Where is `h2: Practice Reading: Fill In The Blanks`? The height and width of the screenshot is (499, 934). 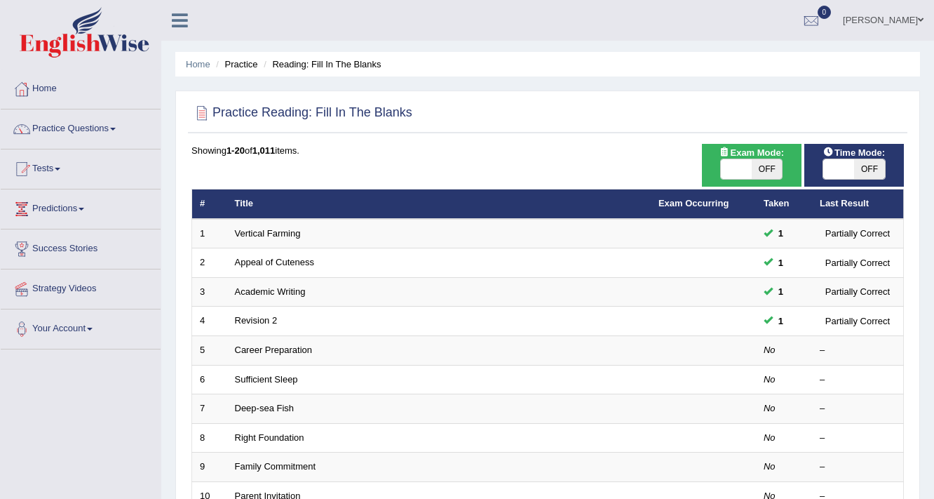 h2: Practice Reading: Fill In The Blanks is located at coordinates (301, 113).